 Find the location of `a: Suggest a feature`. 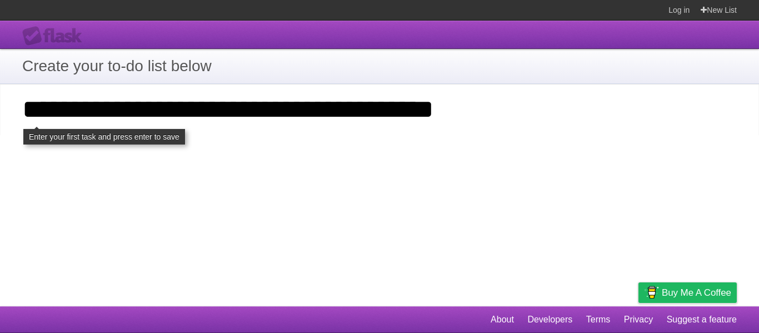

a: Suggest a feature is located at coordinates (702, 320).